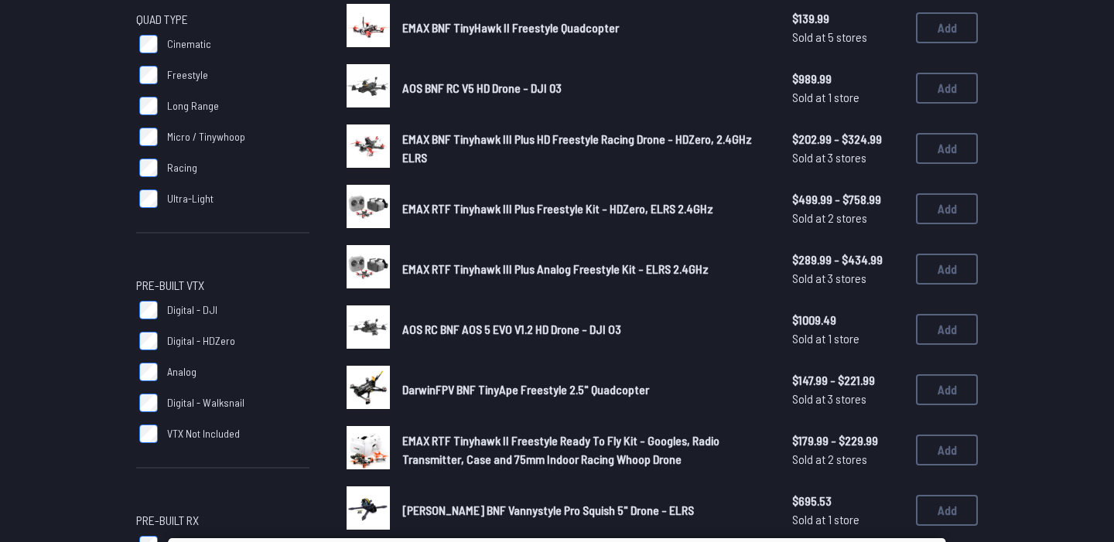  What do you see at coordinates (149, 403) in the screenshot?
I see `input: Digital - Walksnail` at bounding box center [149, 403].